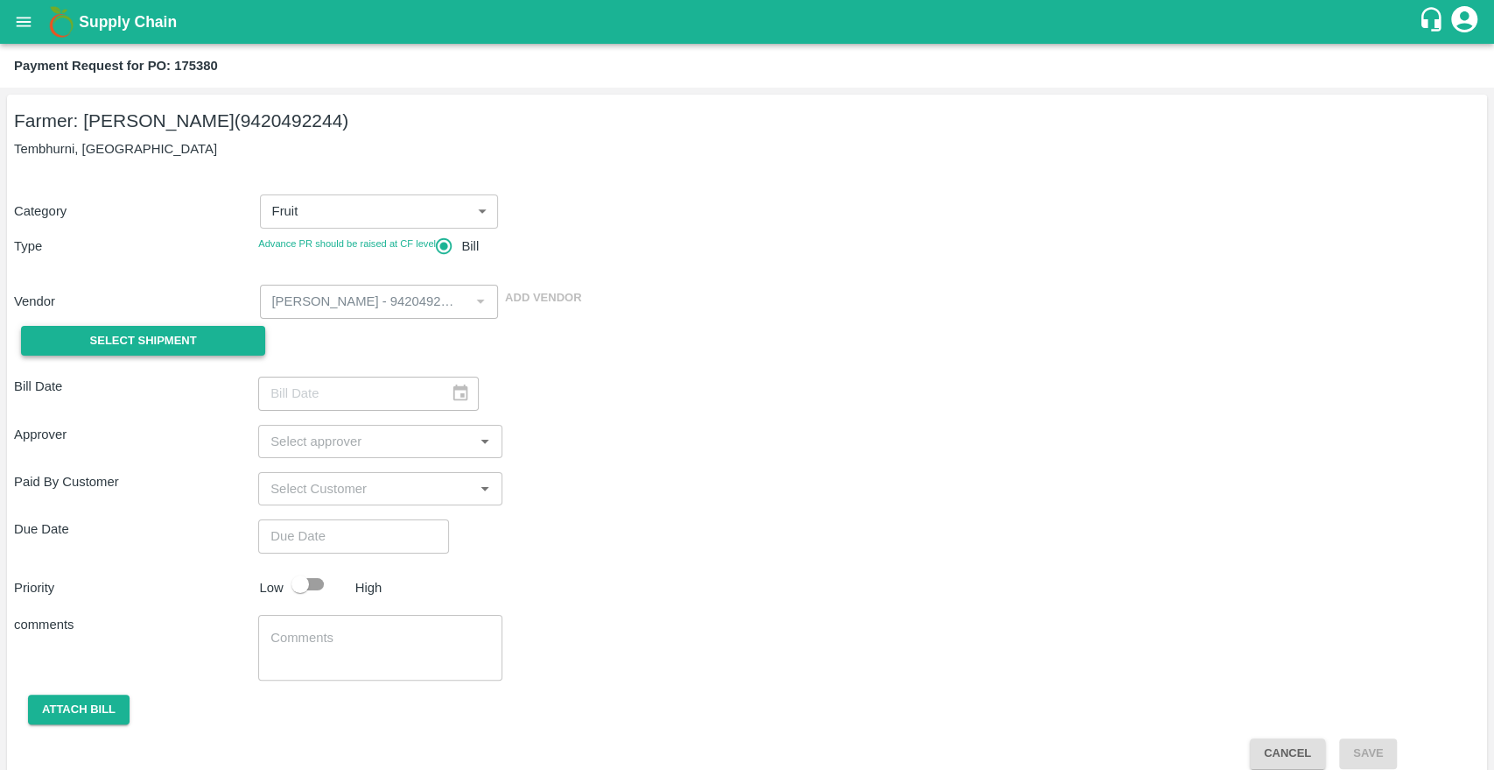  I want to click on input: Select approver, so click(366, 441).